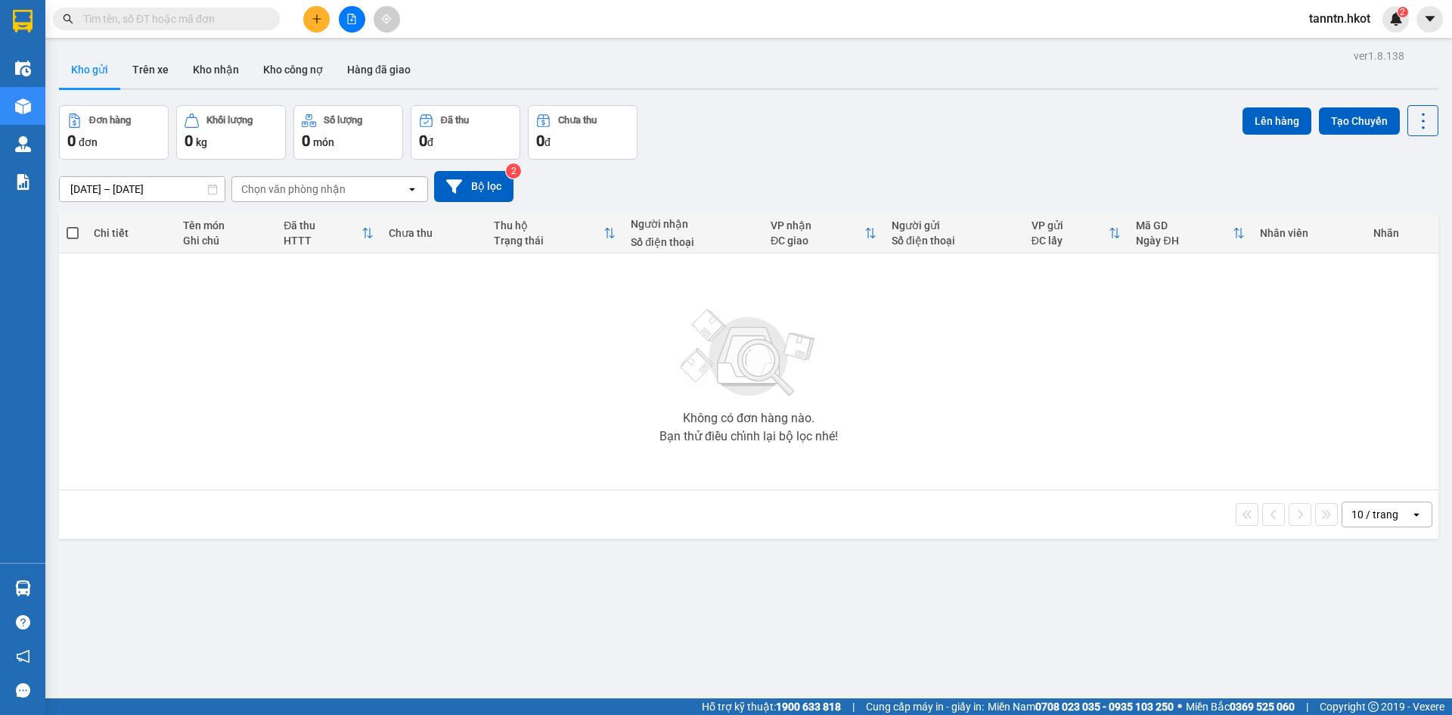  Describe the element at coordinates (1184, 225) in the screenshot. I see `div: Mã GD` at that location.